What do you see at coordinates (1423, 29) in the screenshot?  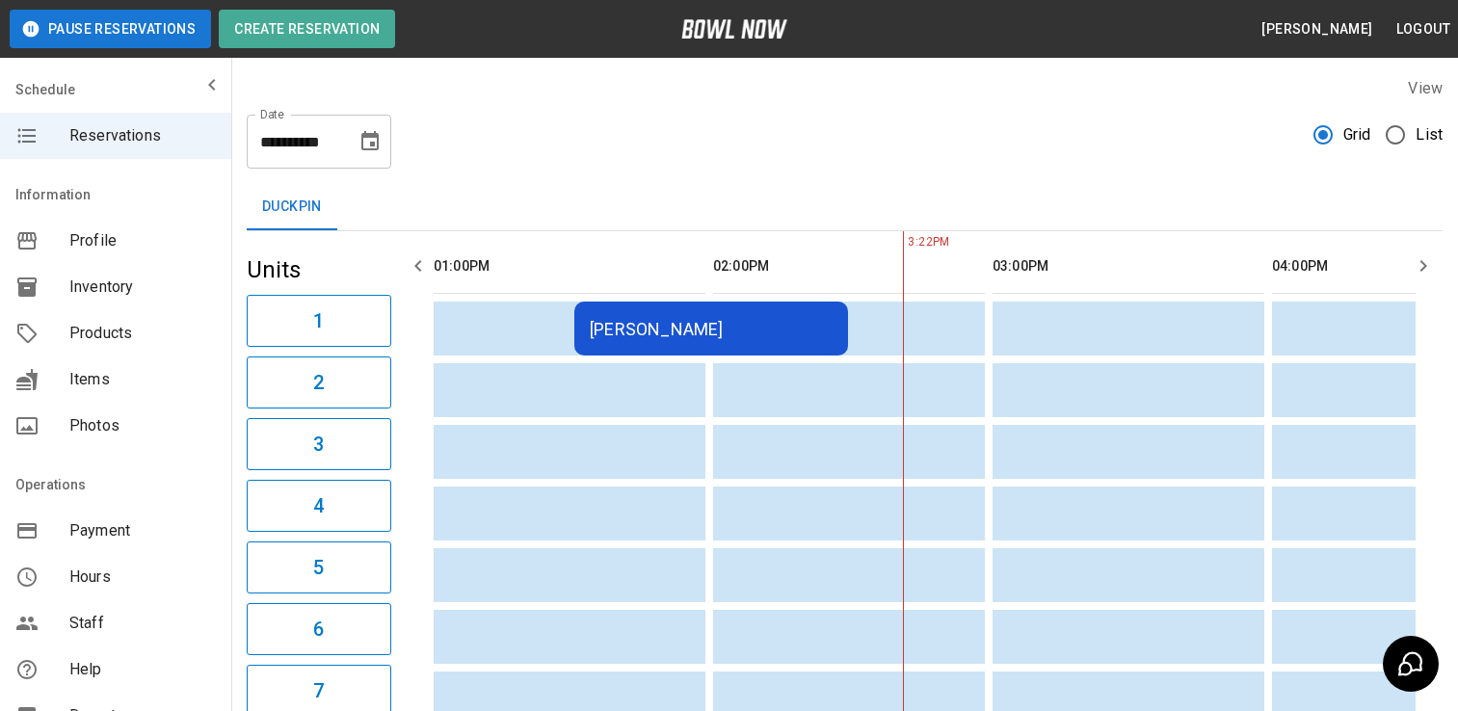 I see `button: Logout` at bounding box center [1423, 29].